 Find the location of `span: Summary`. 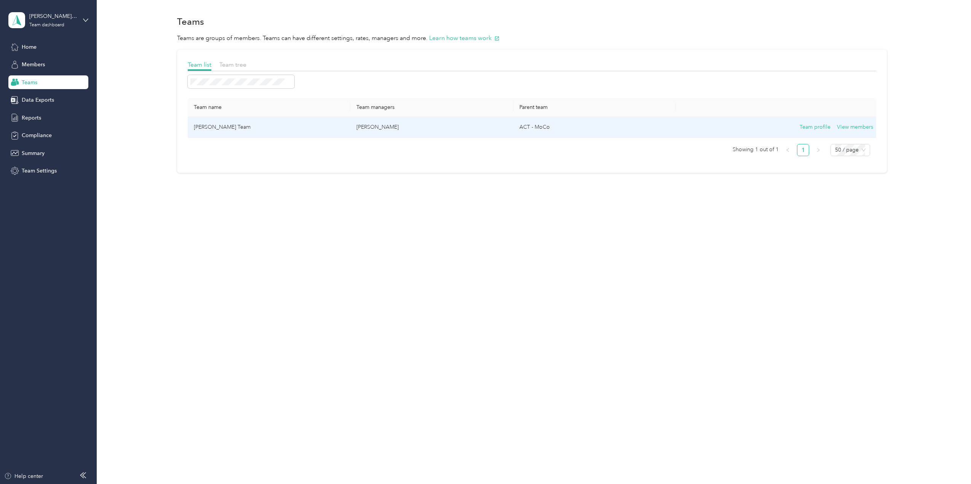

span: Summary is located at coordinates (33, 153).